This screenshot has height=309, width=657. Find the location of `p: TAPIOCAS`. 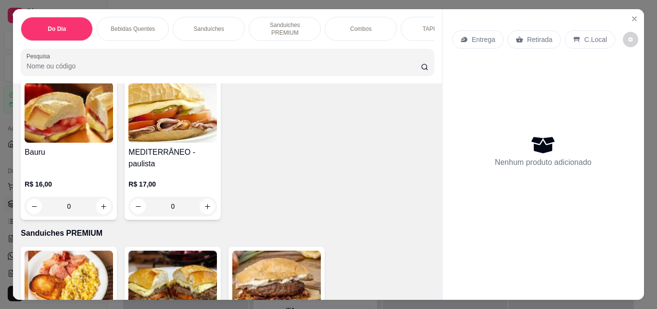

p: TAPIOCAS is located at coordinates (437, 29).